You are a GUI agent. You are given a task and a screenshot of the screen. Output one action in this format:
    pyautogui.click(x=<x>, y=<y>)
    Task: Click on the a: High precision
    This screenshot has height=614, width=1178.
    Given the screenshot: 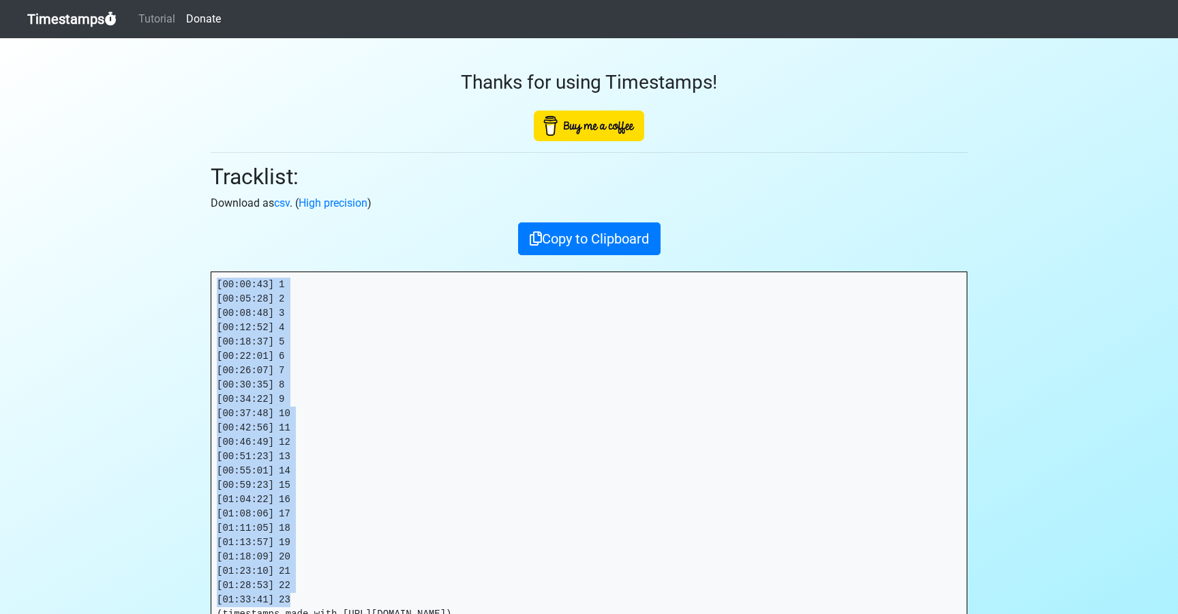 What is the action you would take?
    pyautogui.click(x=333, y=203)
    